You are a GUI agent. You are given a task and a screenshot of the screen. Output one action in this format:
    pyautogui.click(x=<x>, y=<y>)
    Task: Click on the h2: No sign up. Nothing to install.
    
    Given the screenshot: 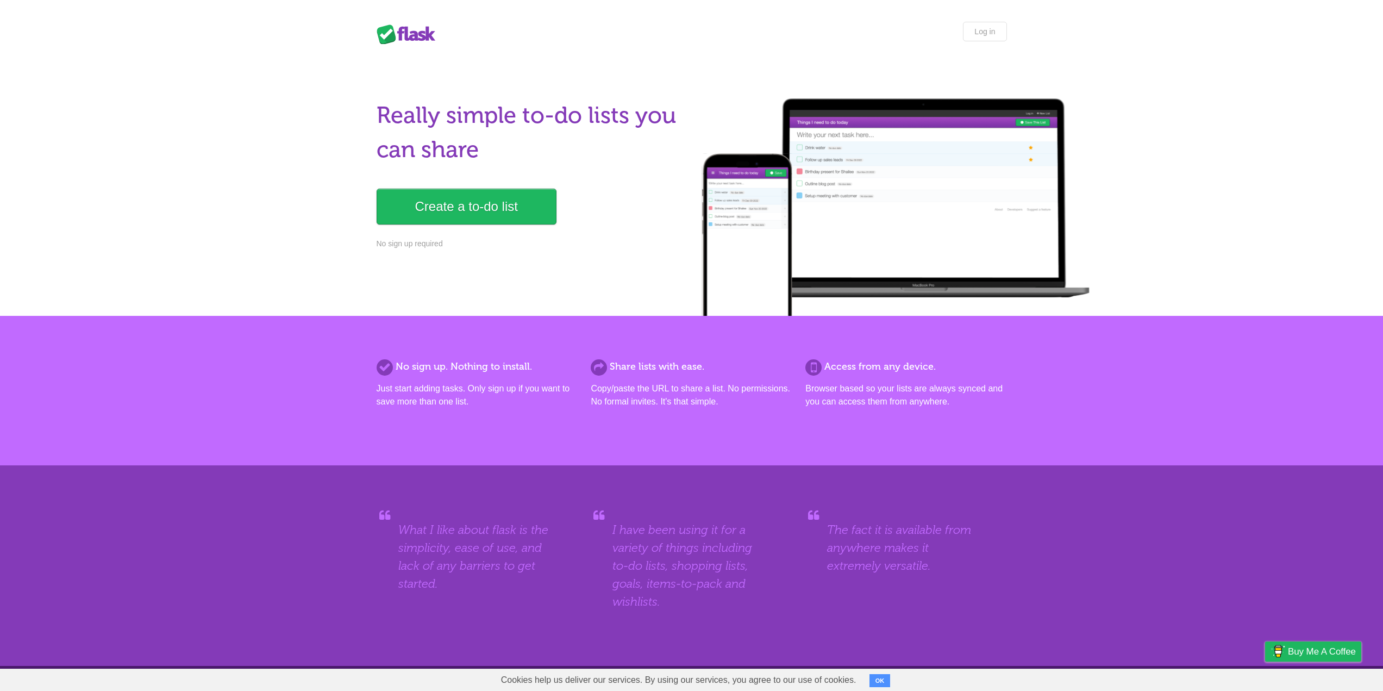 What is the action you would take?
    pyautogui.click(x=477, y=366)
    